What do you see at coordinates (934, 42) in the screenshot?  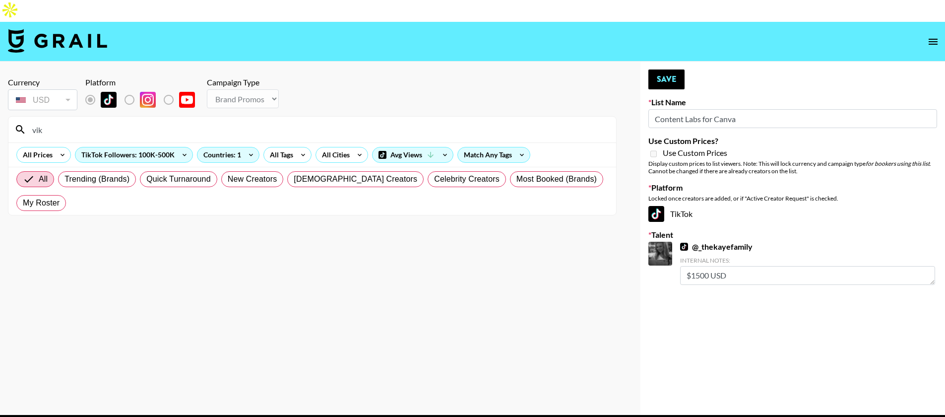 I see `button: open drawer` at bounding box center [934, 42].